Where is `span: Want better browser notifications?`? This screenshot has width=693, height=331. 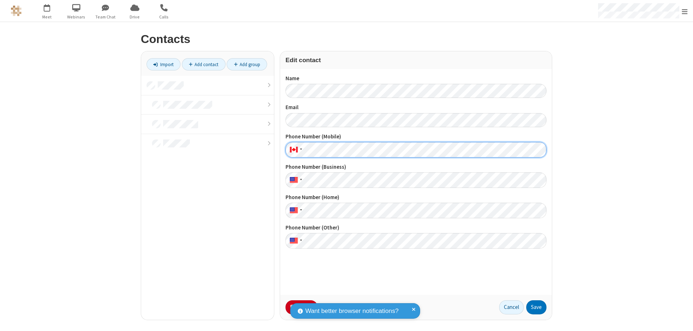
span: Want better browser notifications? is located at coordinates (352, 311).